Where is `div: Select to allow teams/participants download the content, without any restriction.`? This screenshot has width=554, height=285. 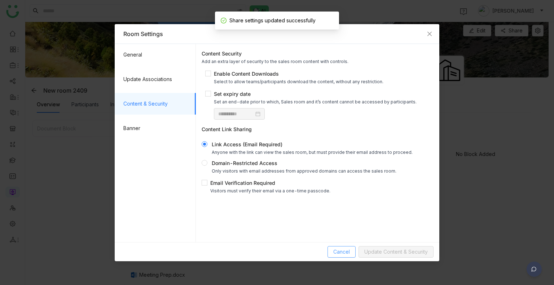 div: Select to allow teams/participants download the content, without any restriction. is located at coordinates (299, 81).